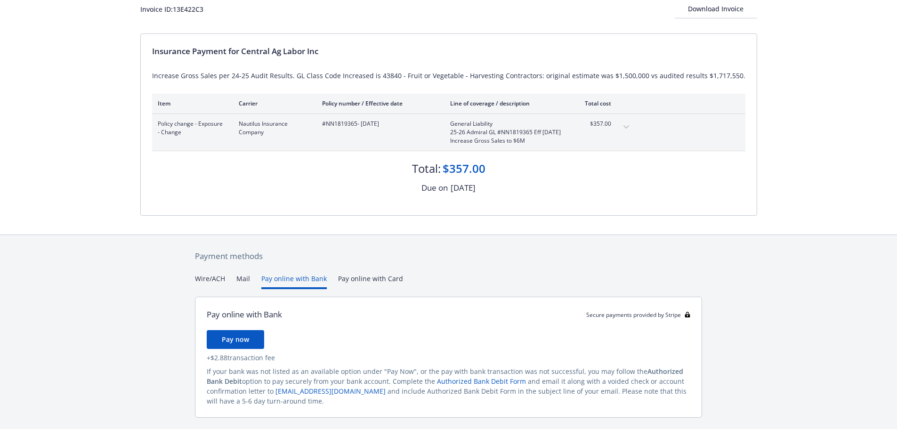  What do you see at coordinates (273, 128) in the screenshot?
I see `span: Nautilus Insurance Company` at bounding box center [273, 128].